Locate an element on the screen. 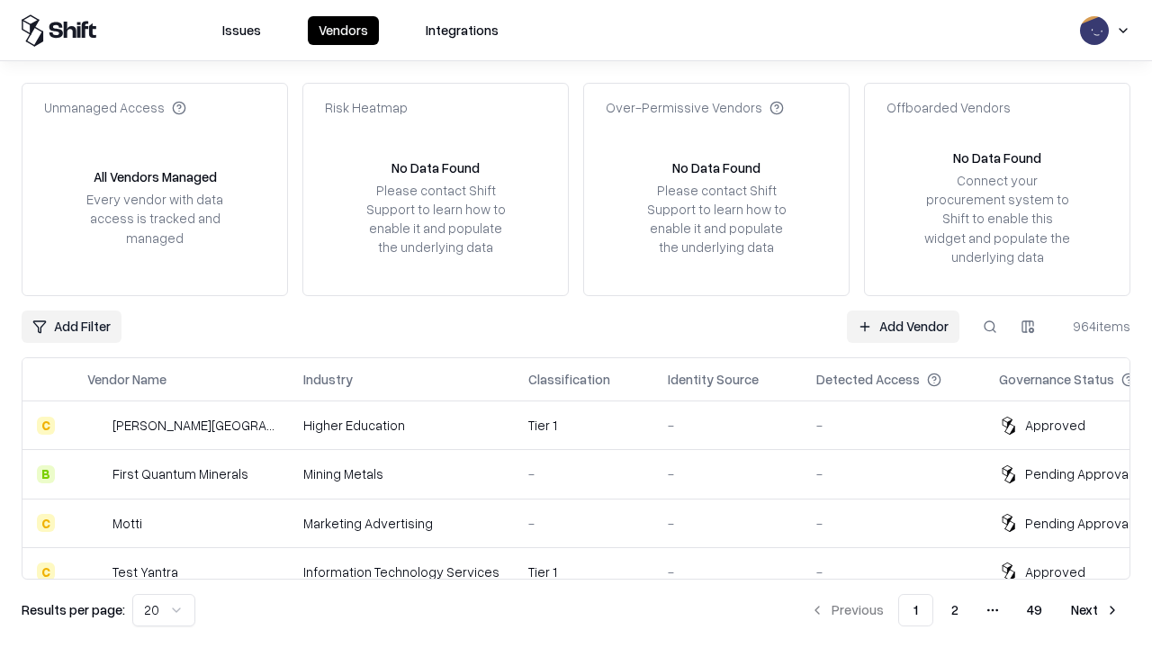 The height and width of the screenshot is (648, 1152). div: Vendor Name is located at coordinates (127, 379).